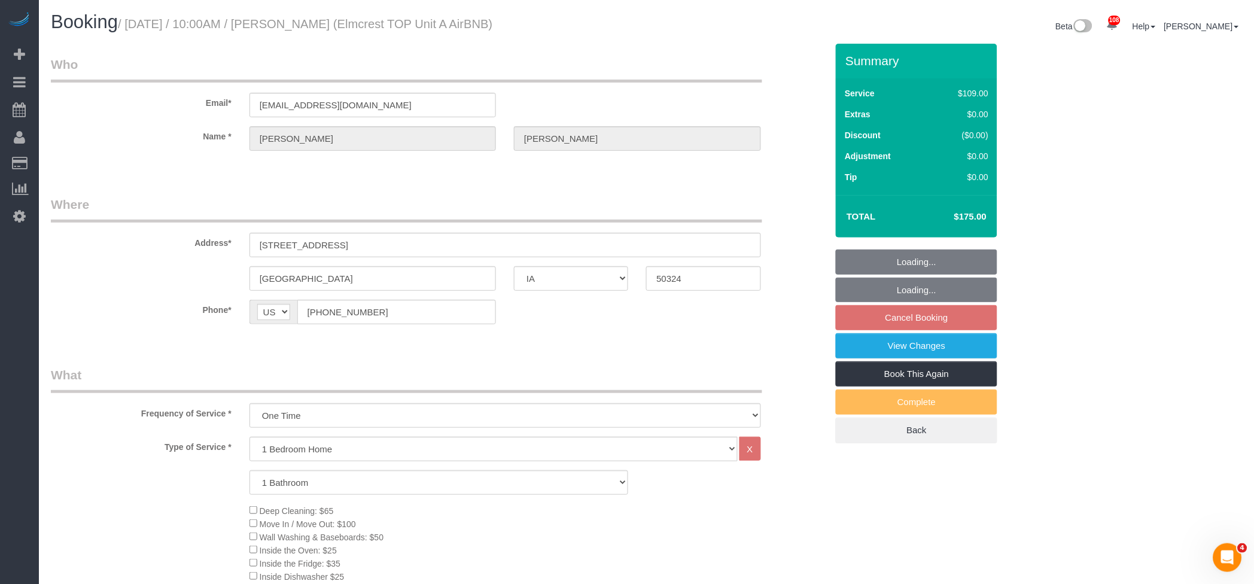 The width and height of the screenshot is (1254, 584). Describe the element at coordinates (1242, 548) in the screenshot. I see `span: 4` at that location.